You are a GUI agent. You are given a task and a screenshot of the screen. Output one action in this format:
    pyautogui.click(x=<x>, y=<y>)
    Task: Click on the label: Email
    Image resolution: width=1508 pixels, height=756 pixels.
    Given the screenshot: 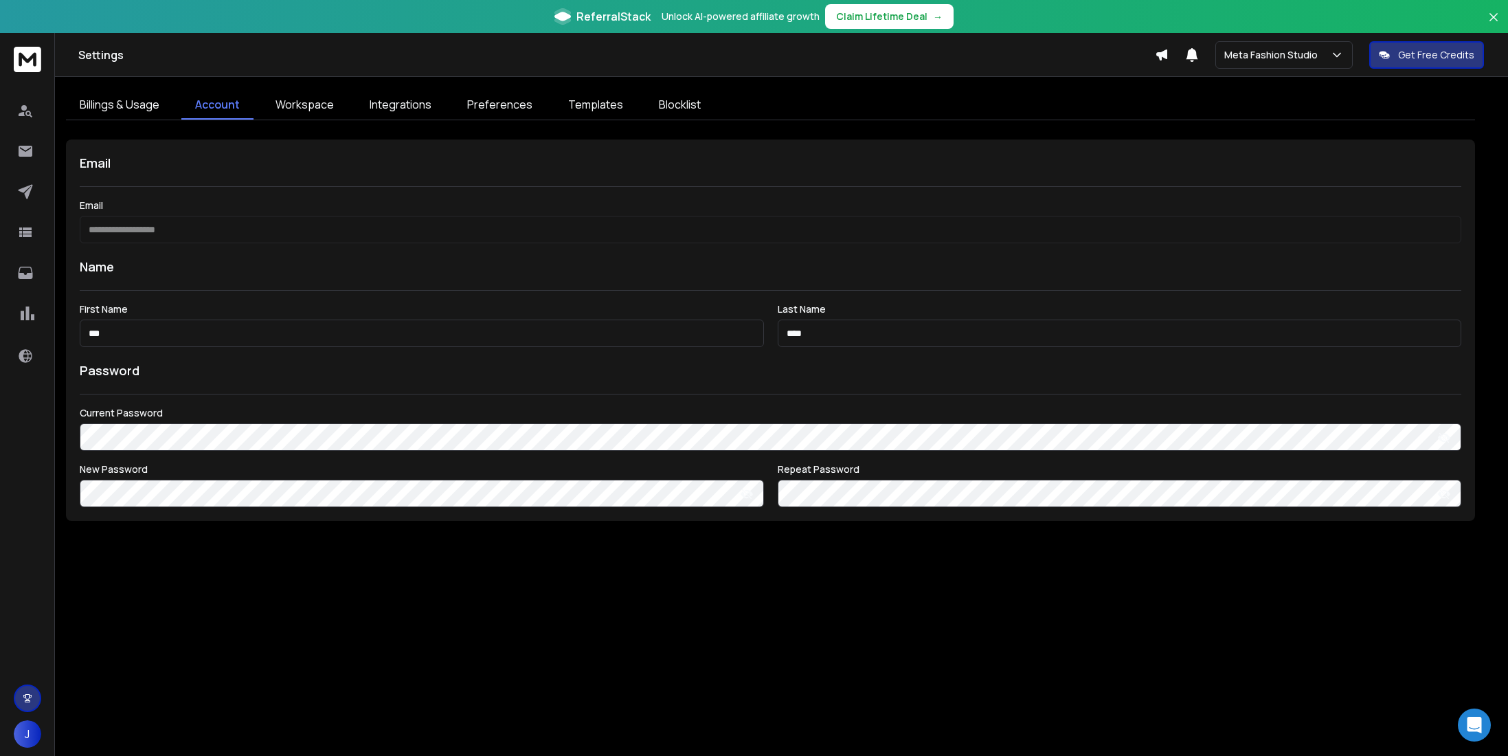 What is the action you would take?
    pyautogui.click(x=770, y=205)
    